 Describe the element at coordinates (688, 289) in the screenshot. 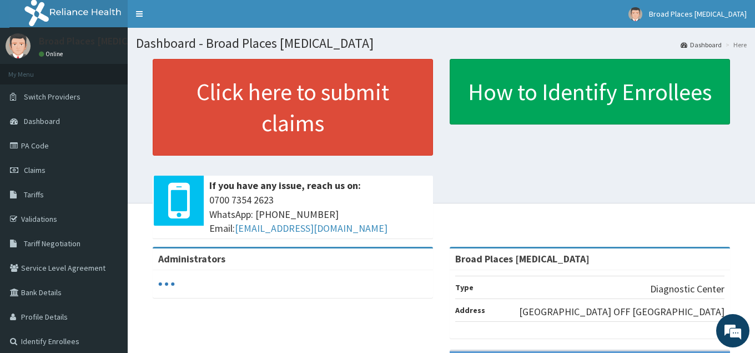

I see `p: Diagnostic Center` at that location.